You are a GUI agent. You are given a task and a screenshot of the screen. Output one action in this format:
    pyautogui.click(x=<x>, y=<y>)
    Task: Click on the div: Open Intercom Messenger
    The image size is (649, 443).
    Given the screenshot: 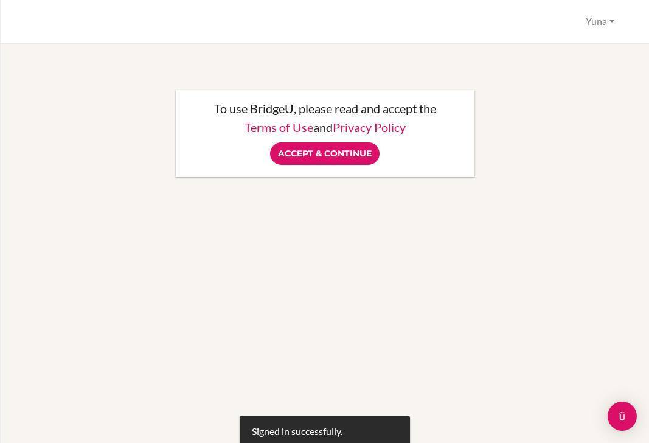 What is the action you would take?
    pyautogui.click(x=623, y=416)
    